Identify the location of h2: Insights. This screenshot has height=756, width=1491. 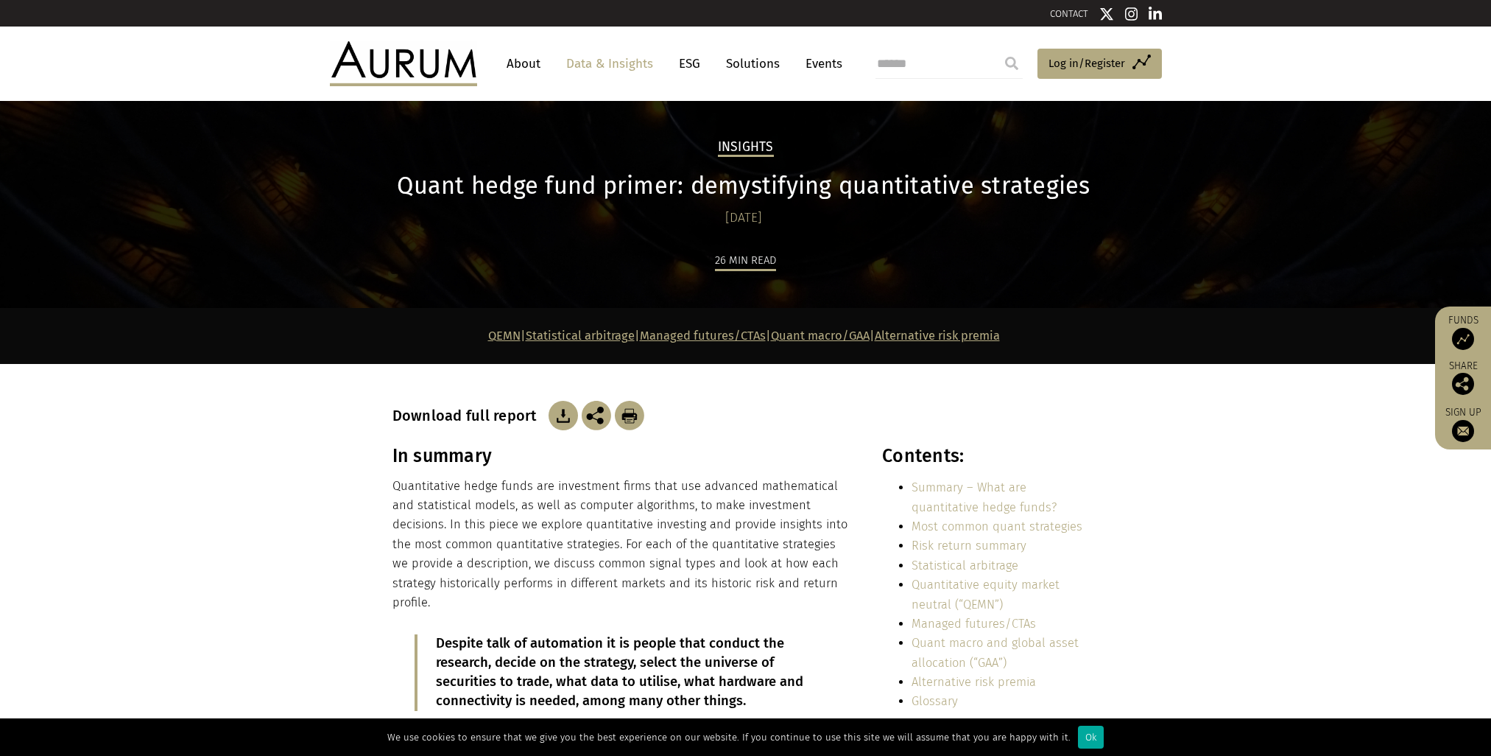
(746, 148).